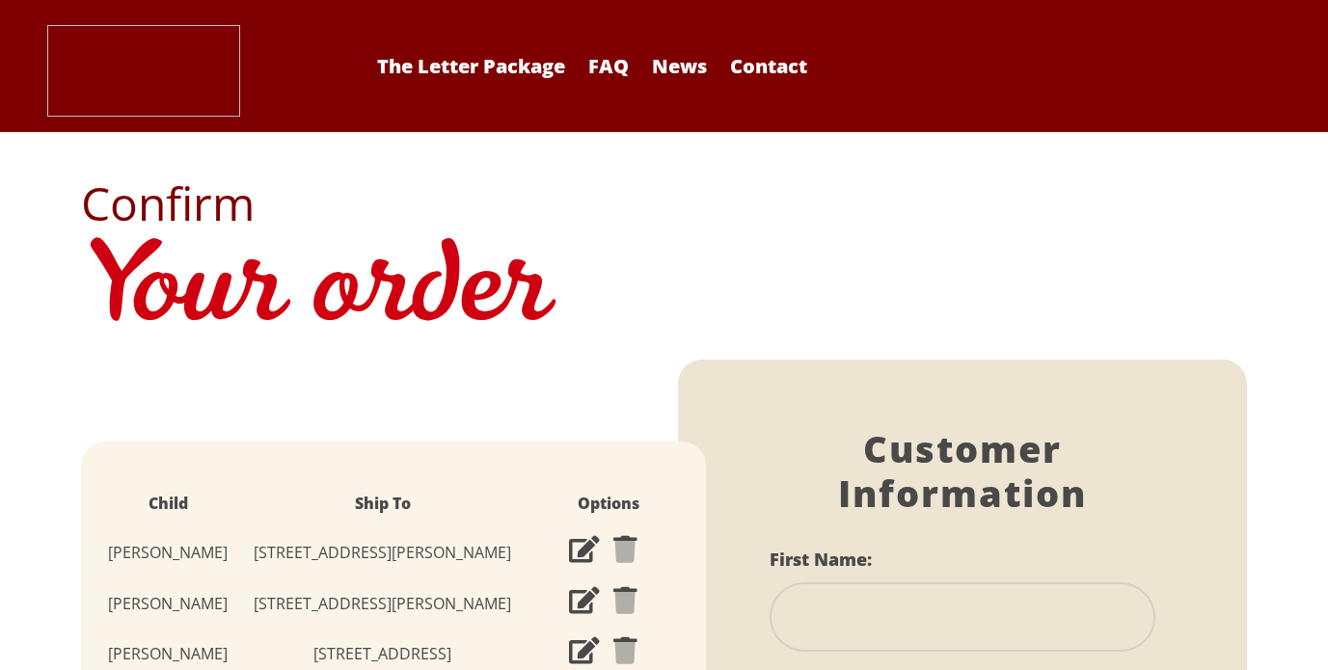  Describe the element at coordinates (663, 203) in the screenshot. I see `h2: Confirm` at that location.